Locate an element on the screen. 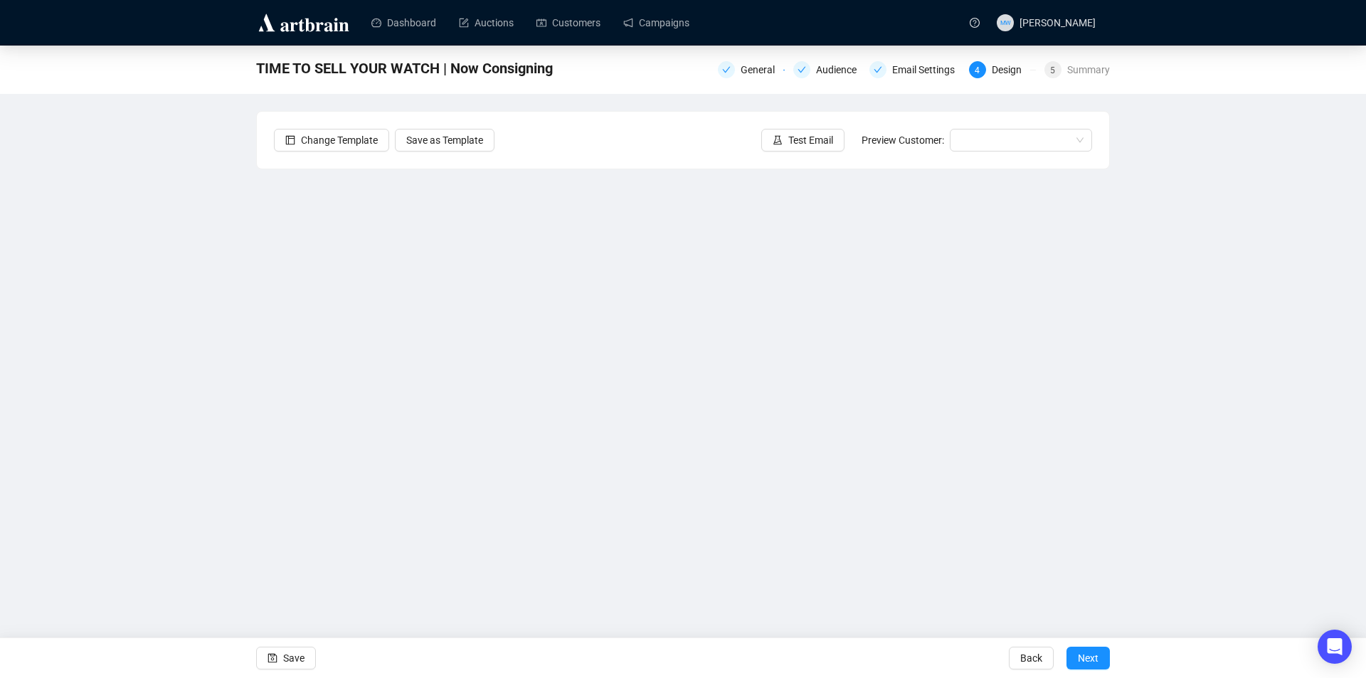  span: MW is located at coordinates (1005, 23).